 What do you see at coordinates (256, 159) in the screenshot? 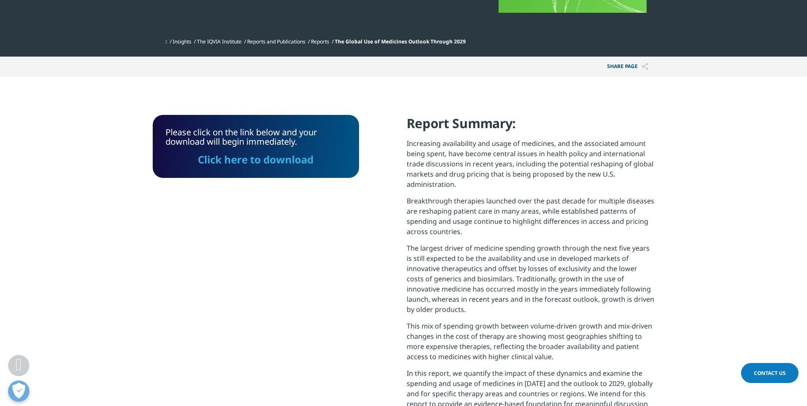
I see `a: Click here to download` at bounding box center [256, 159].